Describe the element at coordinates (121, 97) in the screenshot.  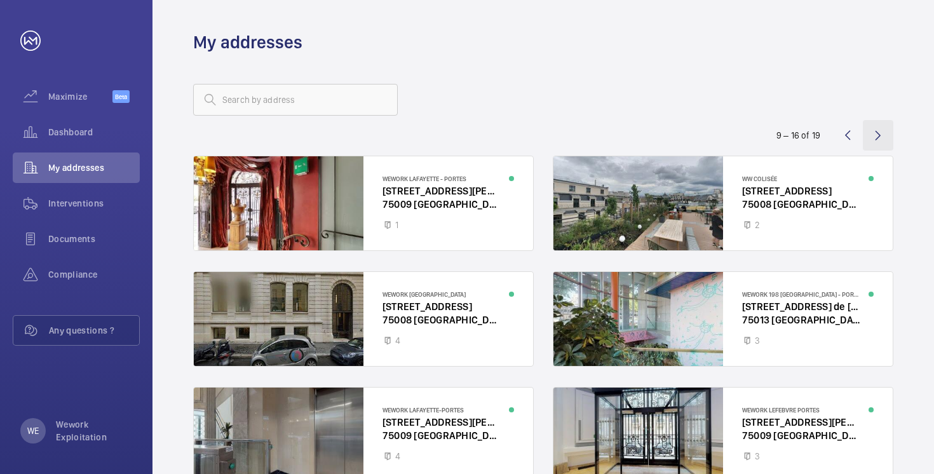
I see `span: Beta` at that location.